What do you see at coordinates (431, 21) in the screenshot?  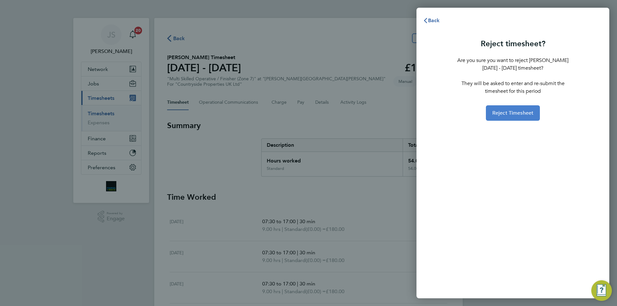 I see `button: Back` at bounding box center [431, 21].